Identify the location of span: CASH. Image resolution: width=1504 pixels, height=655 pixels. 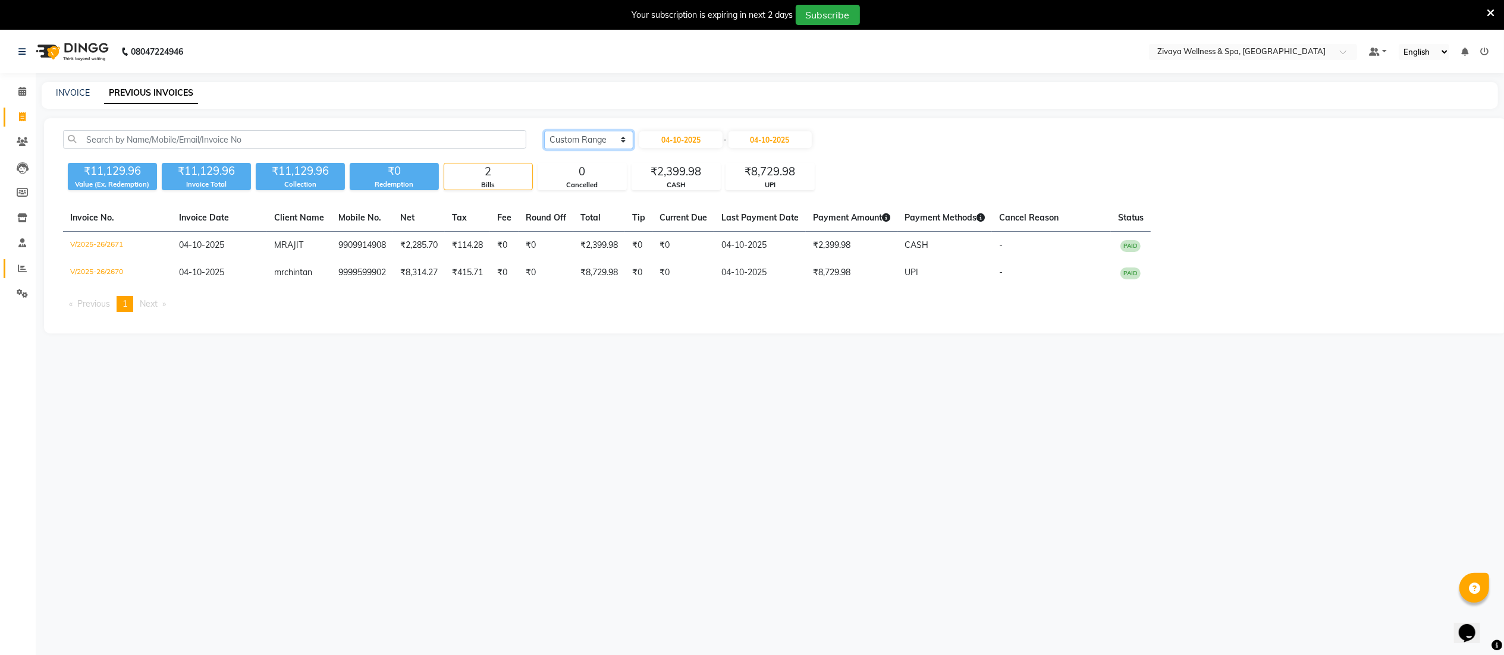
(916, 245).